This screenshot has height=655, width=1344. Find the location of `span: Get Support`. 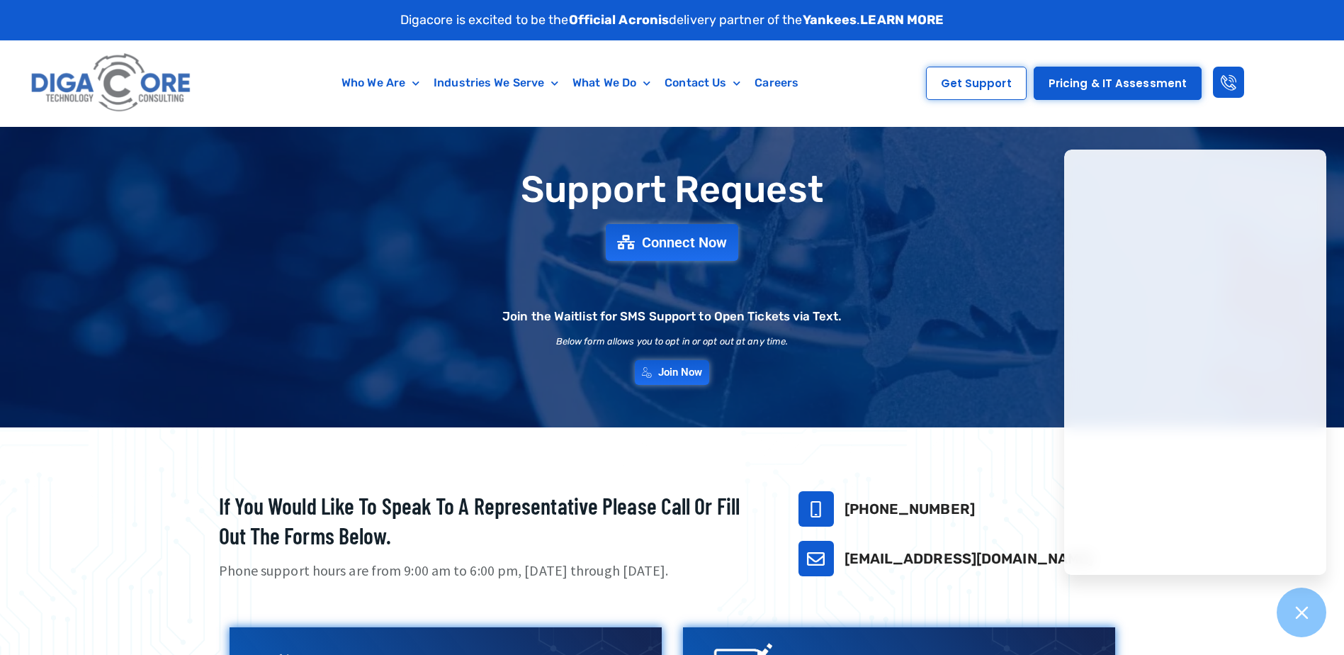

span: Get Support is located at coordinates (977, 83).